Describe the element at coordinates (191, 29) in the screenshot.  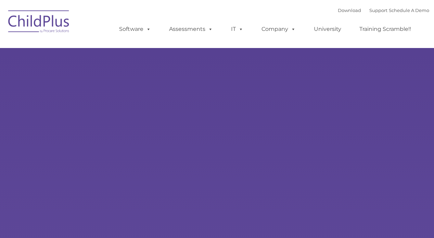
I see `a: Assessments` at that location.